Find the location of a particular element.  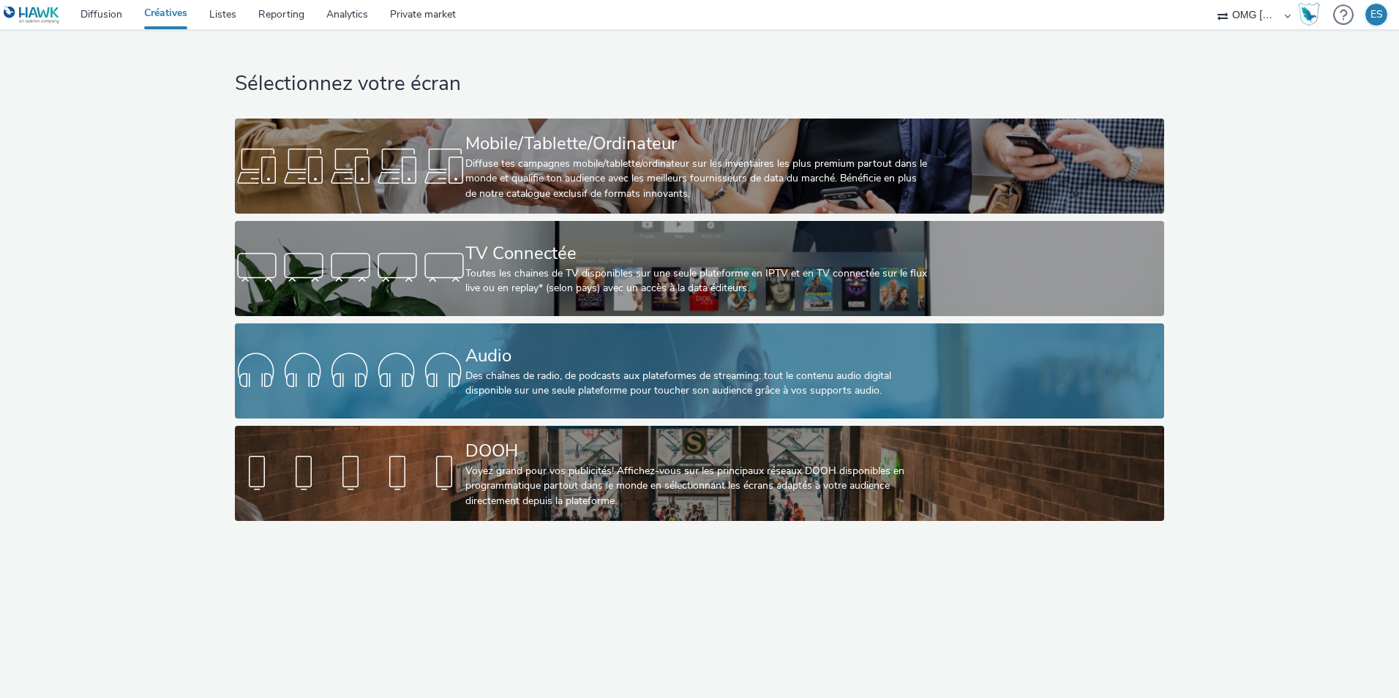

div: Audio is located at coordinates (696, 356).